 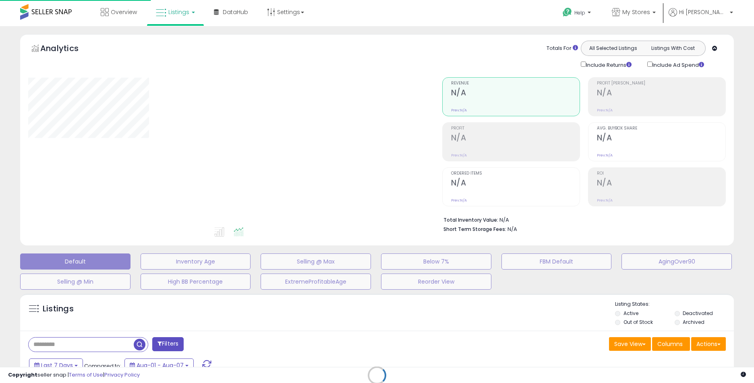 I want to click on span: Profit, so click(x=515, y=128).